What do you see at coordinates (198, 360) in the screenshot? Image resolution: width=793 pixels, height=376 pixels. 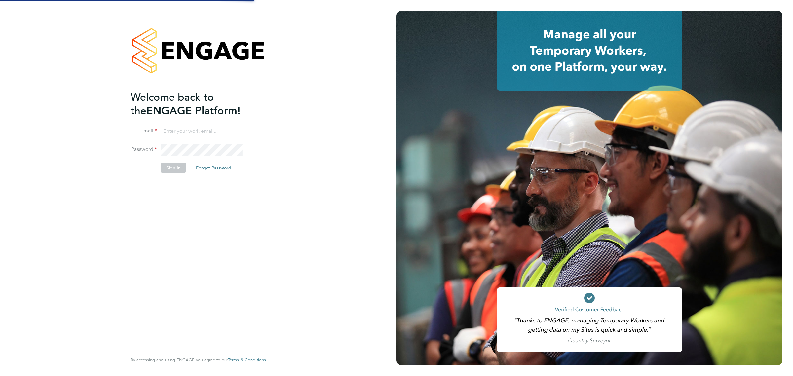 I see `span: By accessing and using ENGAGE you agree to our` at bounding box center [198, 360].